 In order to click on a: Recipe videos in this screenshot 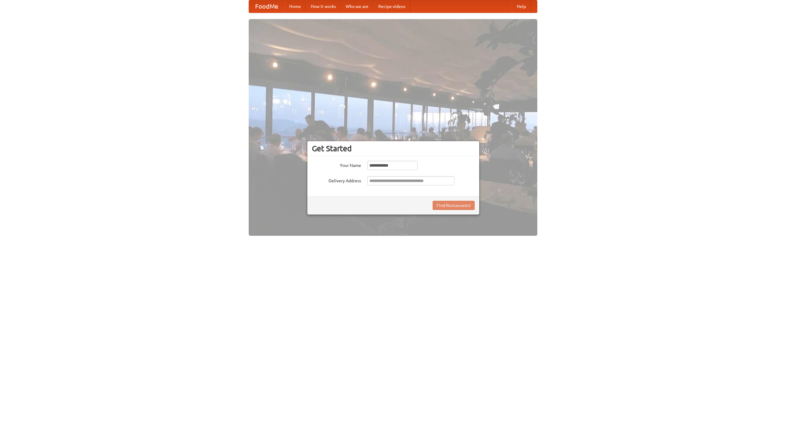, I will do `click(392, 6)`.